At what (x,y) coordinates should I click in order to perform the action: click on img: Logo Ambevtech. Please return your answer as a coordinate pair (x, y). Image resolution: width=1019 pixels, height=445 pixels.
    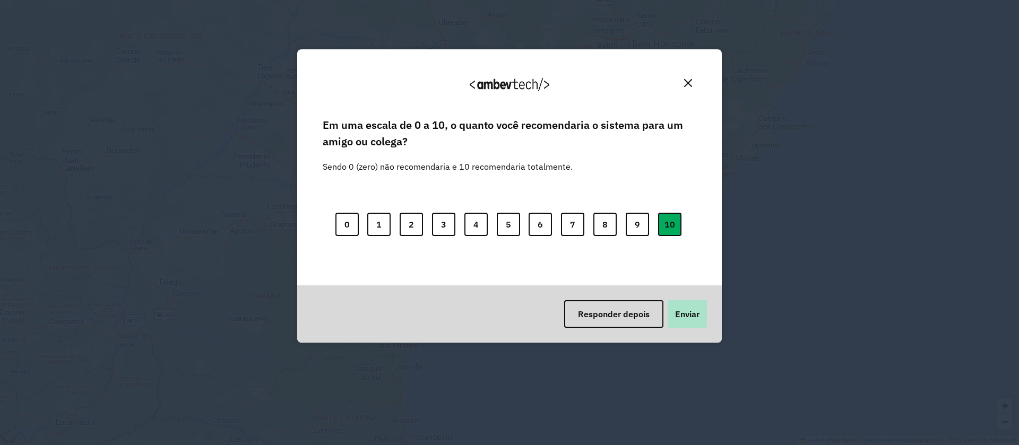
    Looking at the image, I should click on (509, 84).